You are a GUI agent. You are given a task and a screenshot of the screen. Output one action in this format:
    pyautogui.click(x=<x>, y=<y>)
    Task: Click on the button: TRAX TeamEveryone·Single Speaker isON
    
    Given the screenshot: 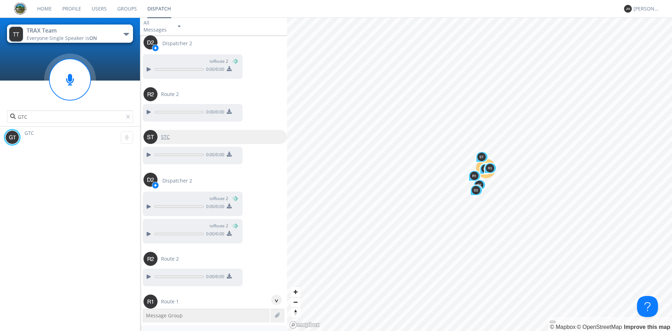 What is the action you would take?
    pyautogui.click(x=70, y=34)
    